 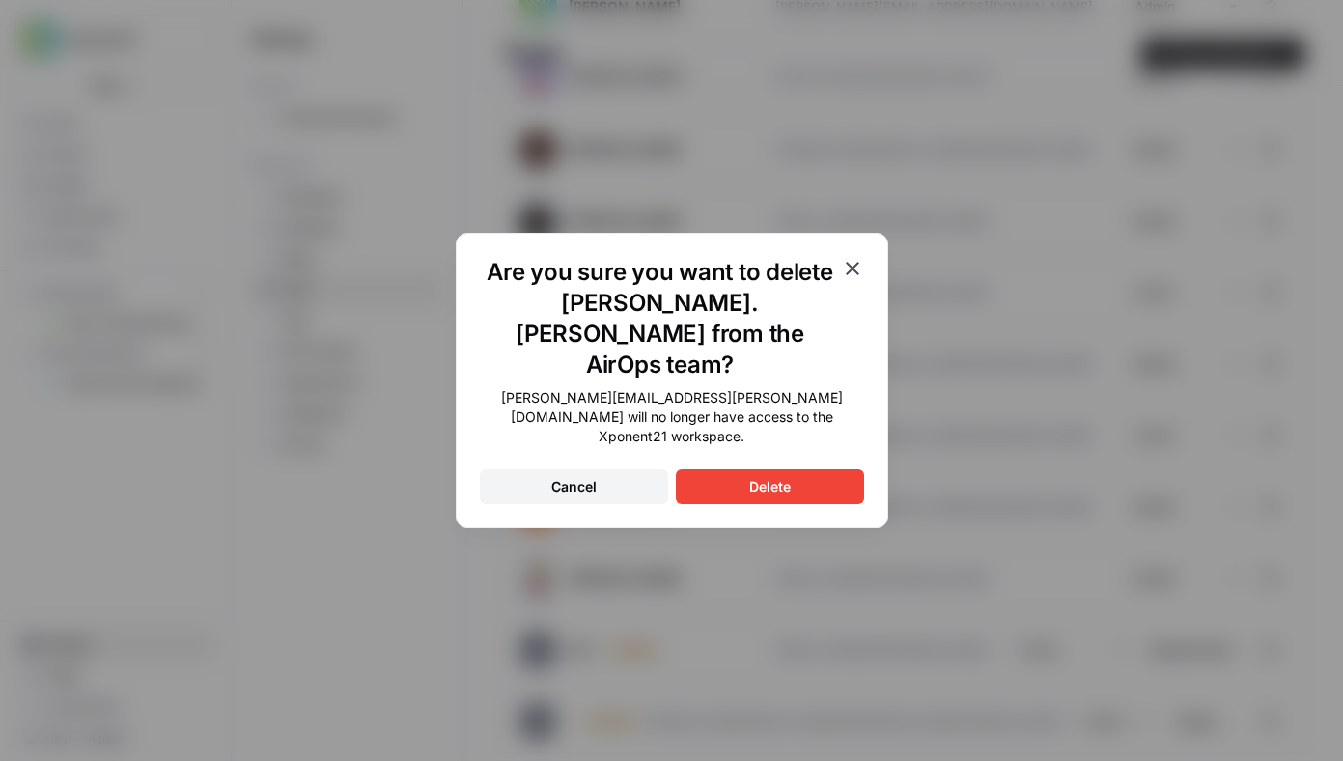 I want to click on button: Cancel, so click(x=574, y=487).